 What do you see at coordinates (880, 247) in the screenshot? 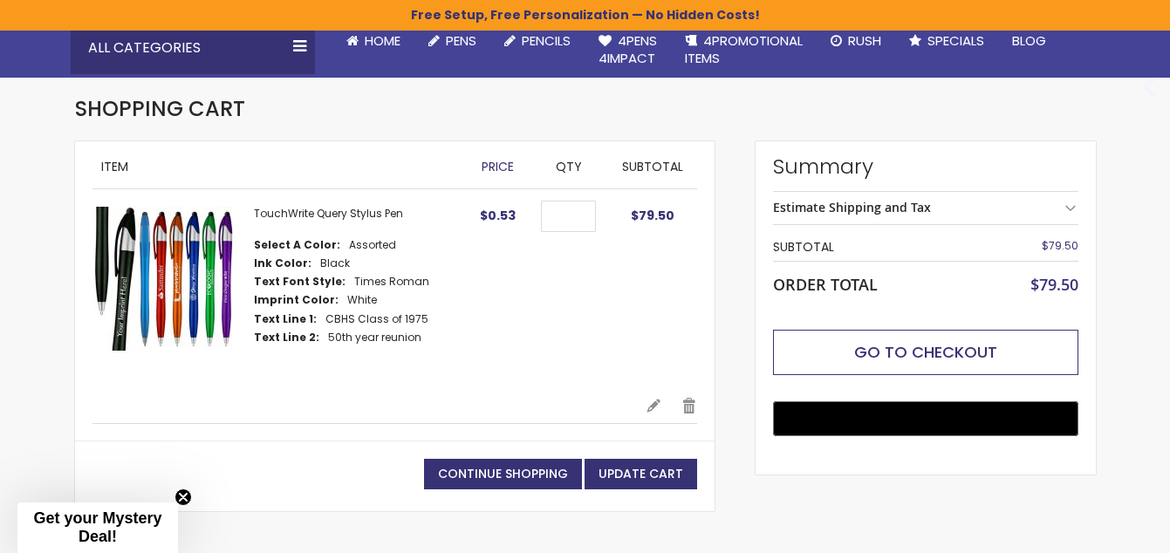
I see `th: Subtotal` at bounding box center [880, 247].